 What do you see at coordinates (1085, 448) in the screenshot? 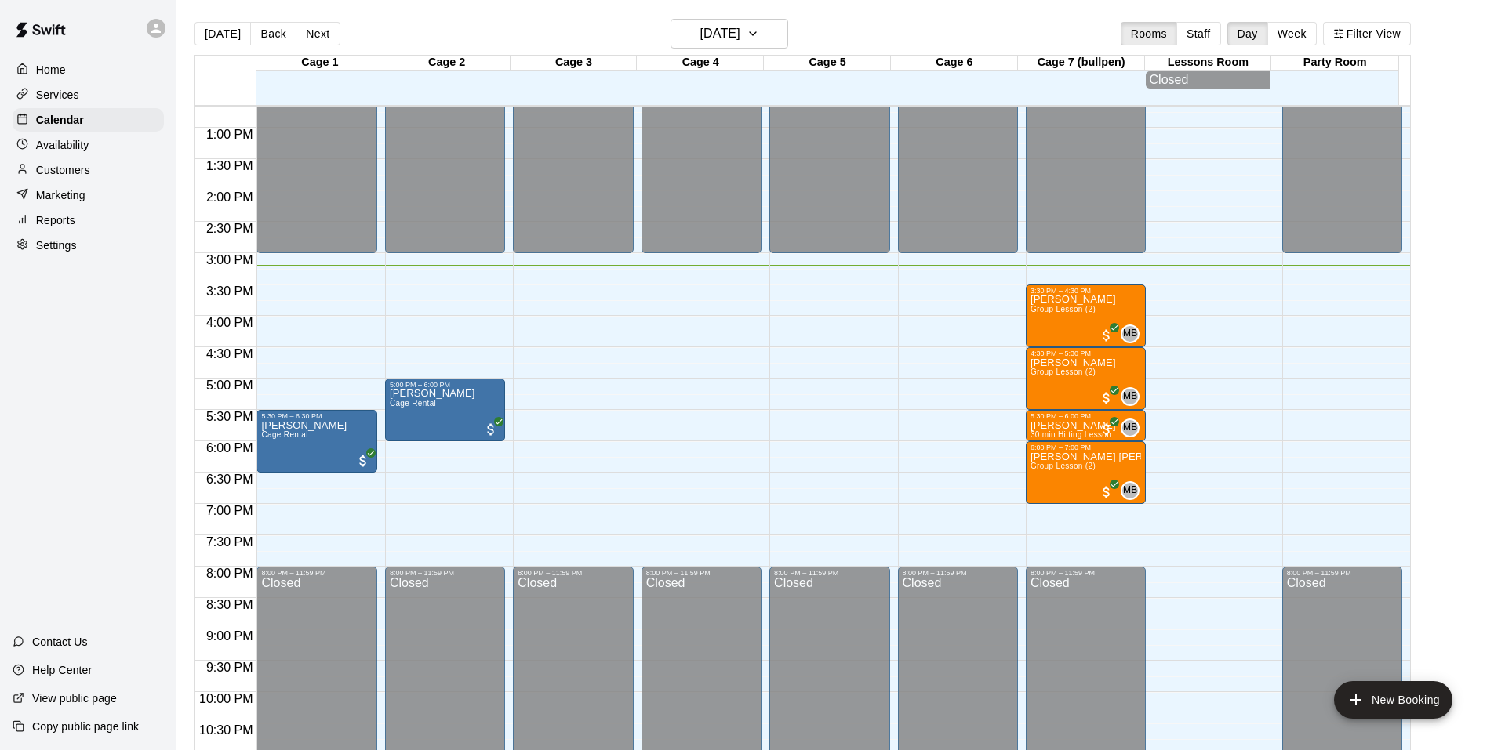
I see `div: 6:00 PM – 7:00 PM` at bounding box center [1085, 448].